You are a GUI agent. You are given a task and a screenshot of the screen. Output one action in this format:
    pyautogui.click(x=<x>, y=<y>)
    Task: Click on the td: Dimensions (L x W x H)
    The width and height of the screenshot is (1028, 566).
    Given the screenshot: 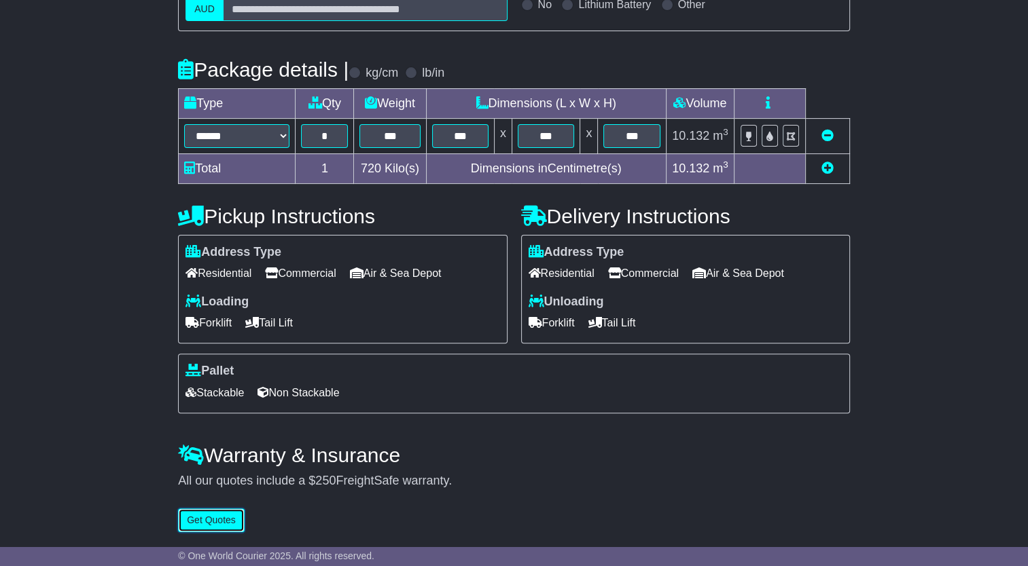 What is the action you would take?
    pyautogui.click(x=545, y=103)
    